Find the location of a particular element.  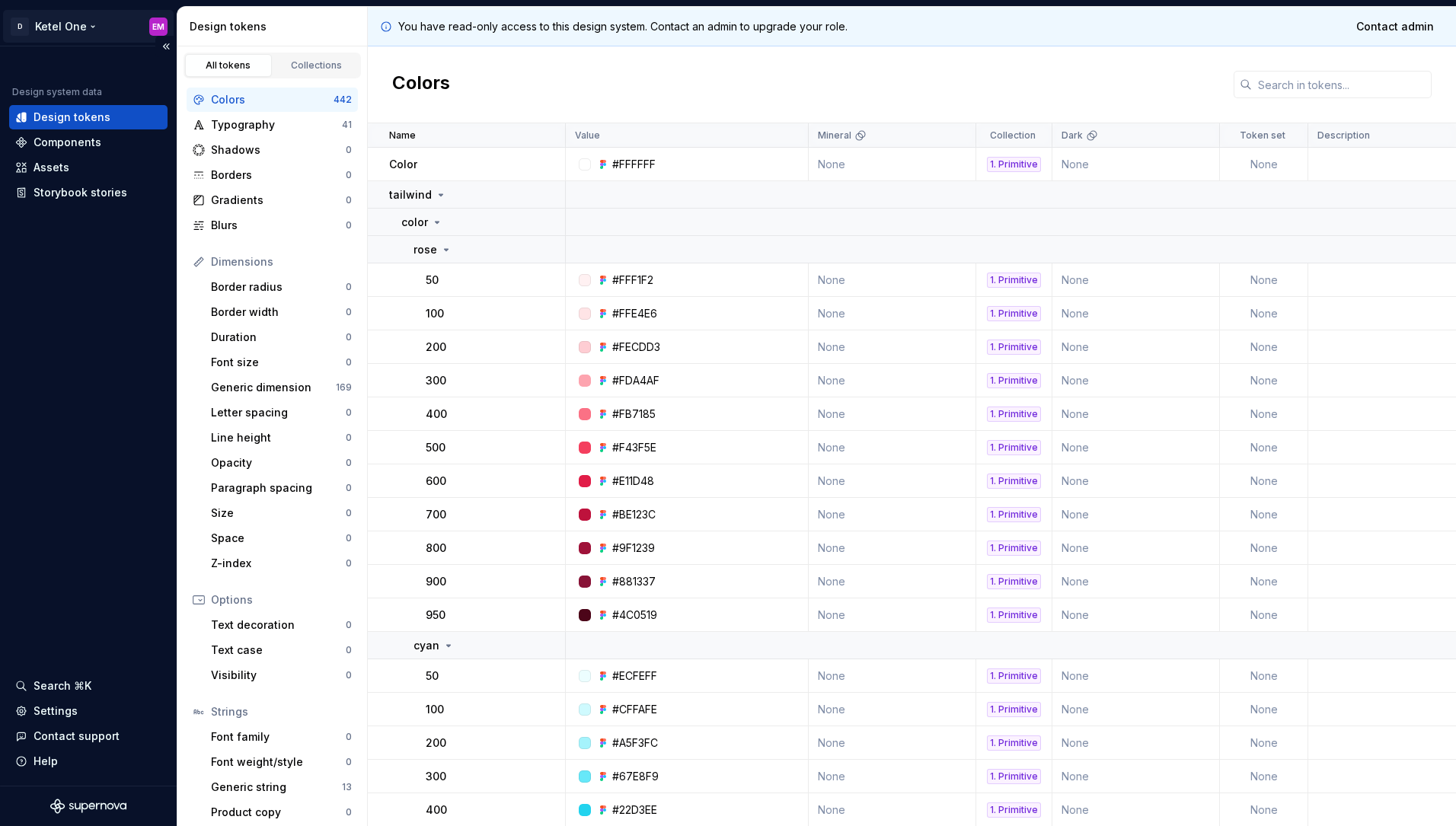

div: 13 is located at coordinates (347, 787).